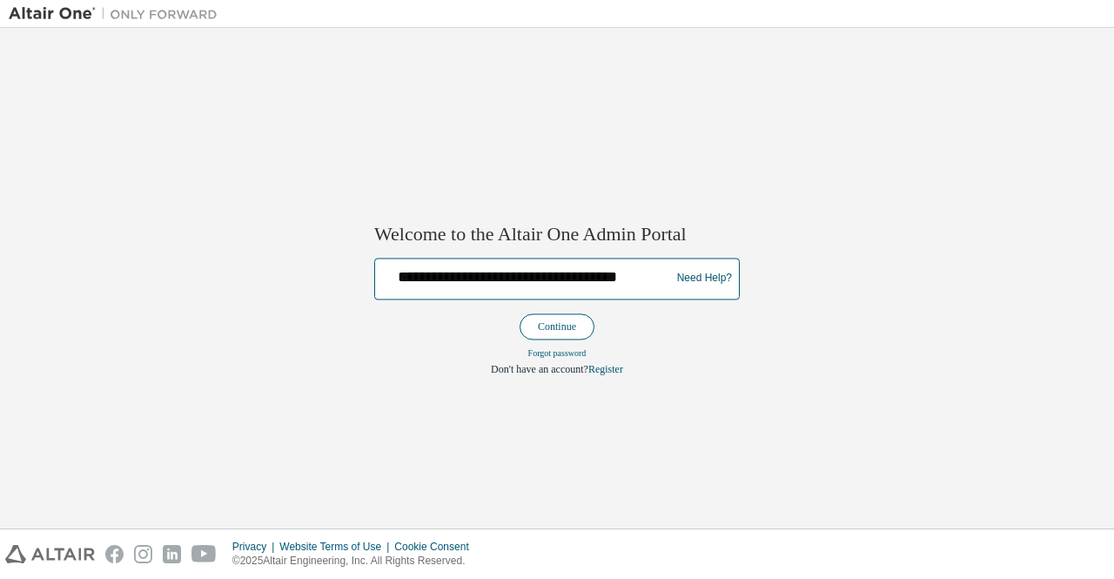  Describe the element at coordinates (143, 553) in the screenshot. I see `img: instagram.svg` at that location.